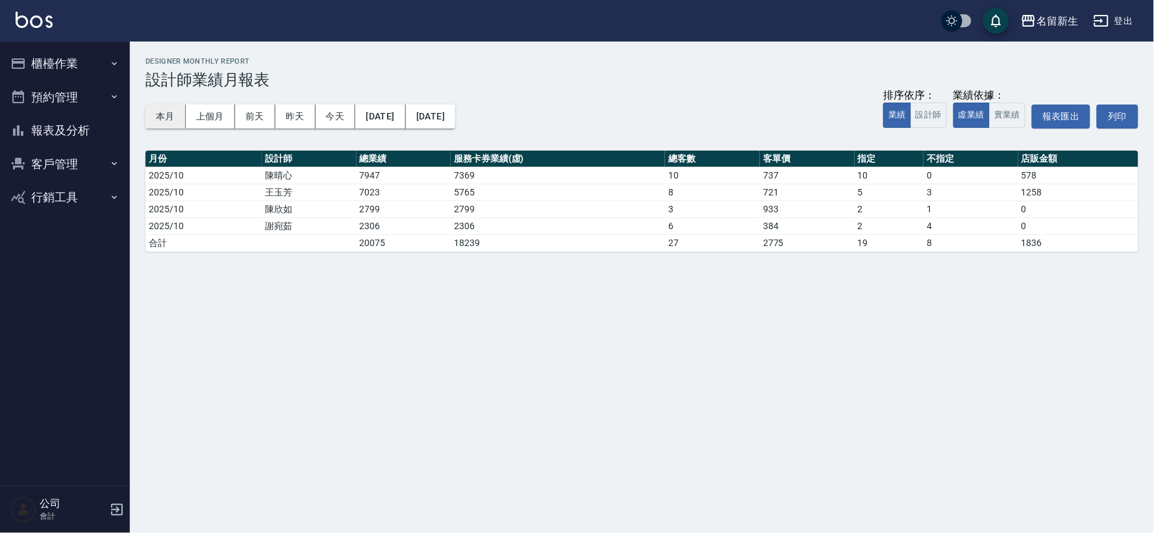 Image resolution: width=1154 pixels, height=533 pixels. Describe the element at coordinates (203, 243) in the screenshot. I see `td: 合計` at that location.